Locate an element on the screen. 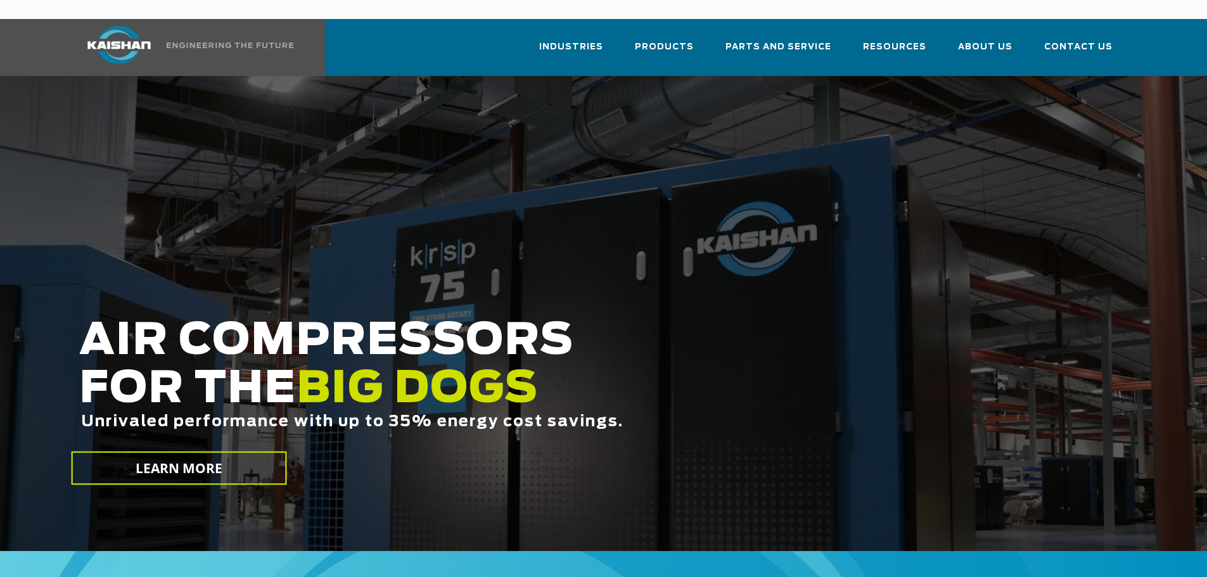 This screenshot has height=577, width=1207. a: Resources is located at coordinates (895, 52).